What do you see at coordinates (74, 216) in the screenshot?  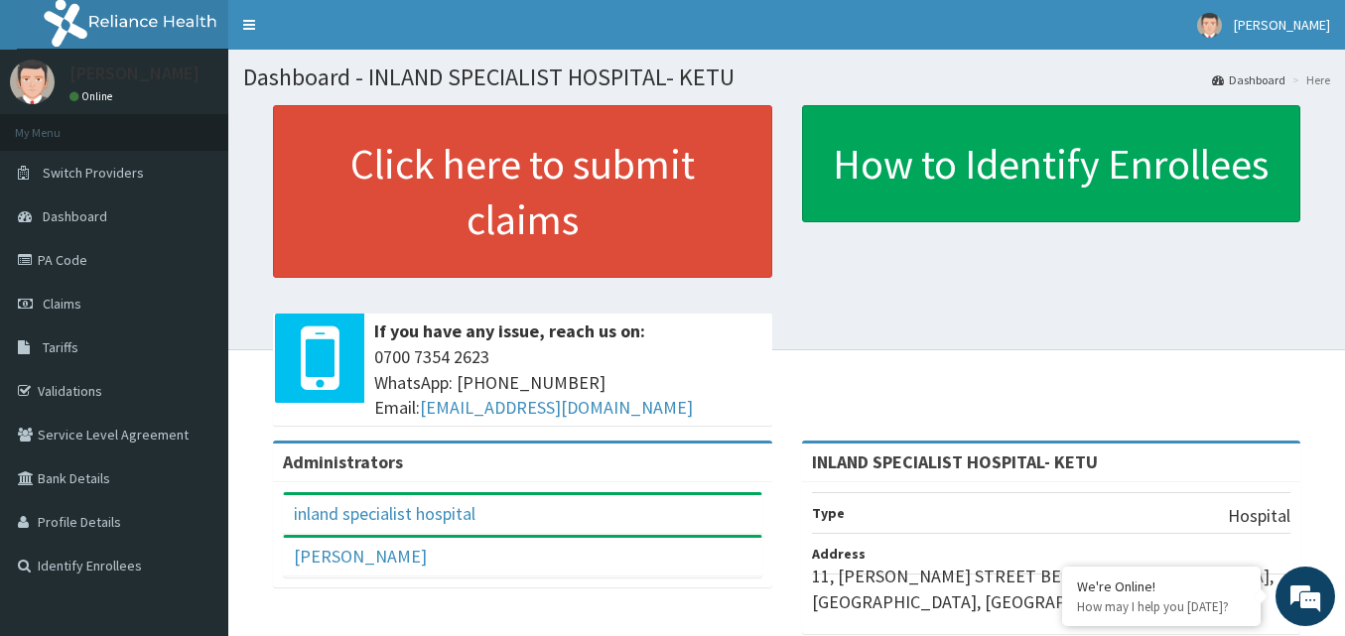 I see `span: Dashboard` at bounding box center [74, 216].